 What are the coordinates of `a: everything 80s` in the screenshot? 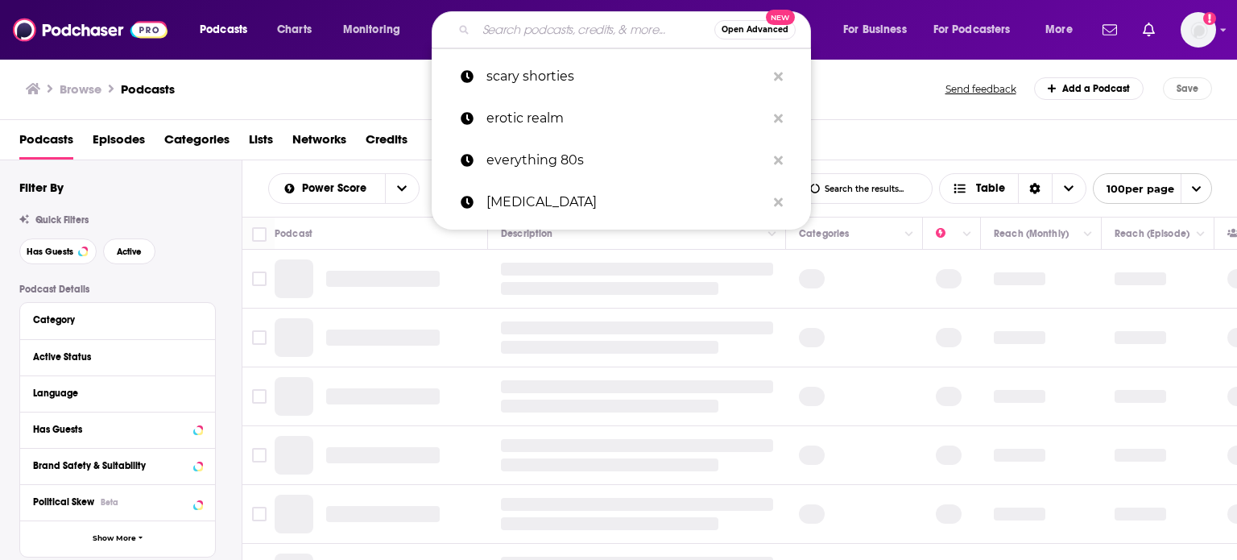 It's located at (621, 160).